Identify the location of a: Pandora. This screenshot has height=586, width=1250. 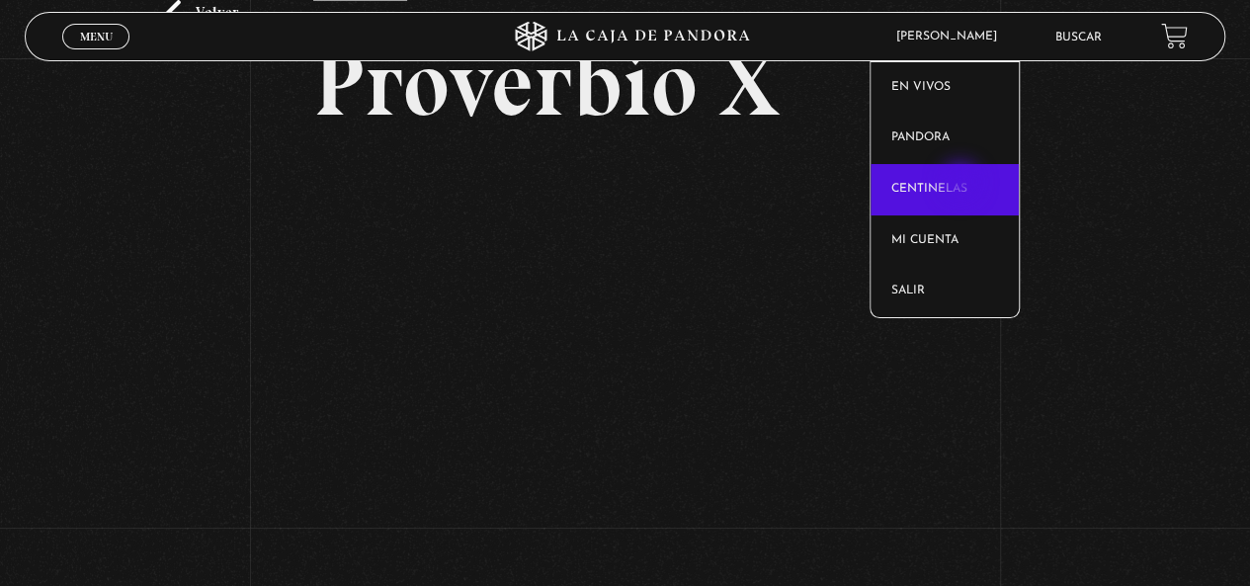
(945, 138).